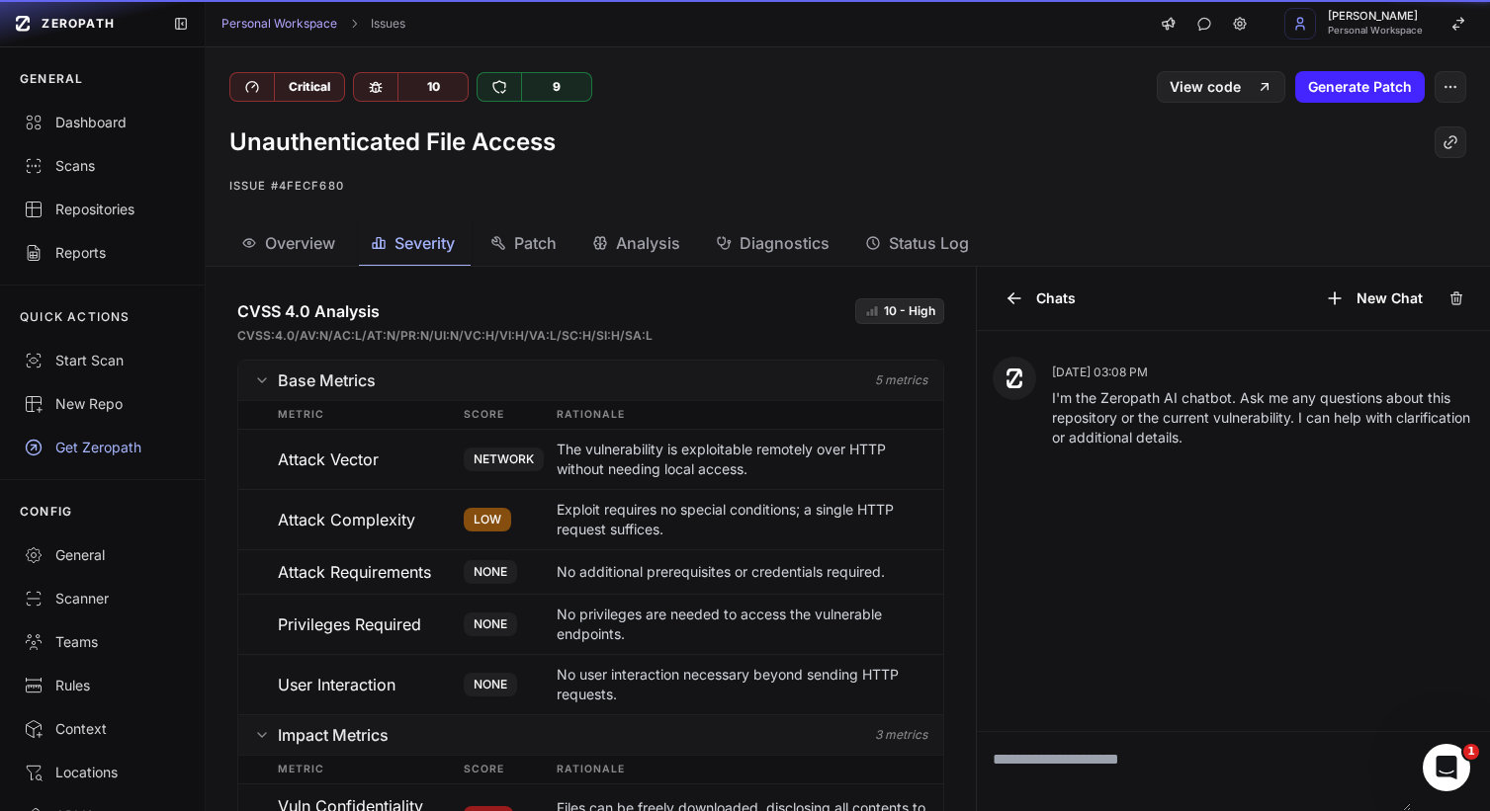 This screenshot has height=811, width=1490. What do you see at coordinates (387, 24) in the screenshot?
I see `a: Issues` at bounding box center [387, 24].